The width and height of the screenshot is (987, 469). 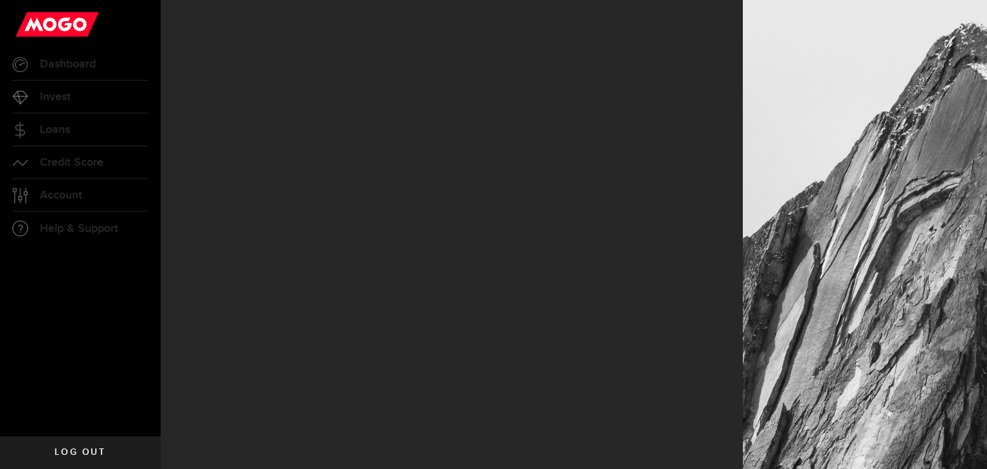 What do you see at coordinates (67, 64) in the screenshot?
I see `span: Dashboard` at bounding box center [67, 64].